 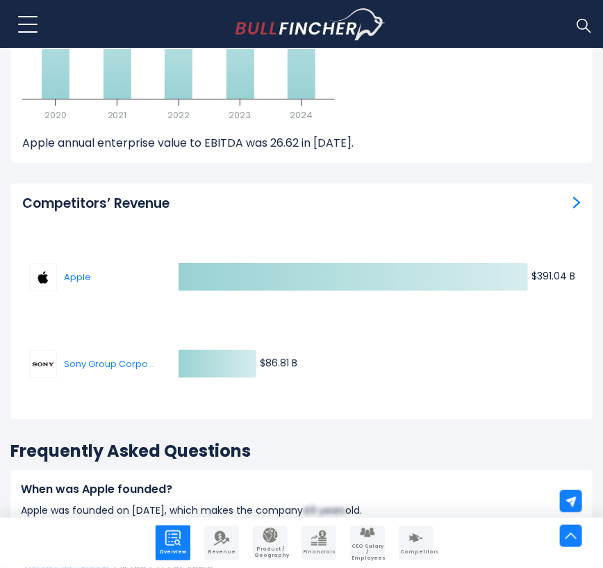 I want to click on a: Company Employees, so click(x=368, y=543).